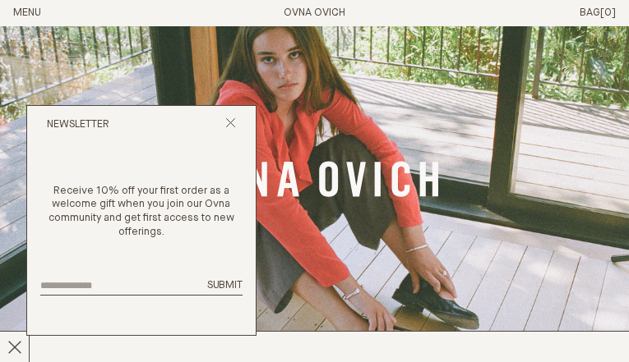  Describe the element at coordinates (224, 285) in the screenshot. I see `span: Submit` at that location.